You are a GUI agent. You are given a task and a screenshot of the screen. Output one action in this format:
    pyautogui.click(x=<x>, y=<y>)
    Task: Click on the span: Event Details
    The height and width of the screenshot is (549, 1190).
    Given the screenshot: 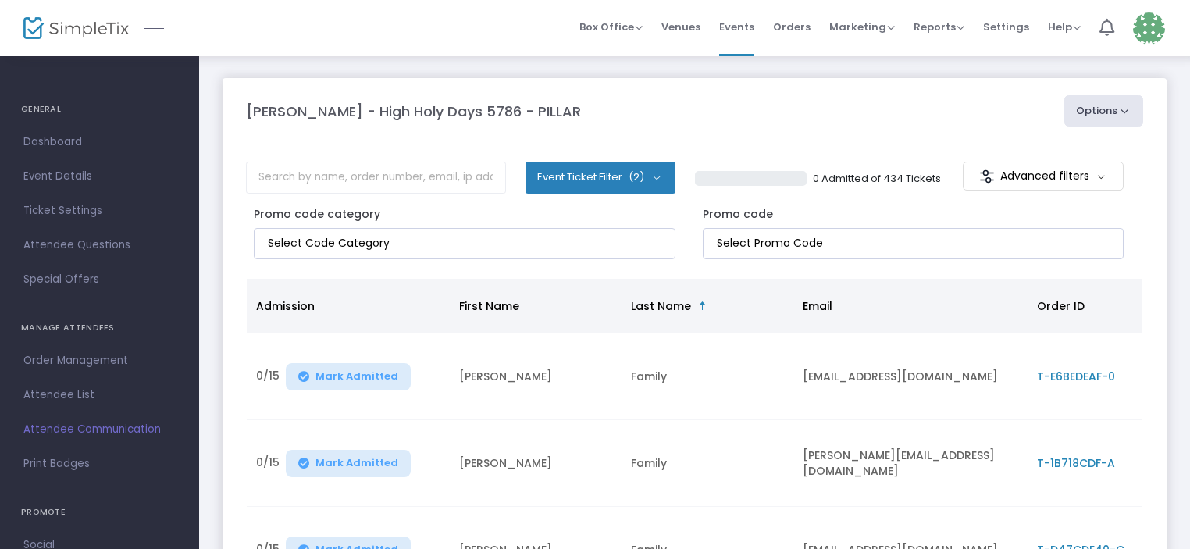 What is the action you would take?
    pyautogui.click(x=99, y=177)
    